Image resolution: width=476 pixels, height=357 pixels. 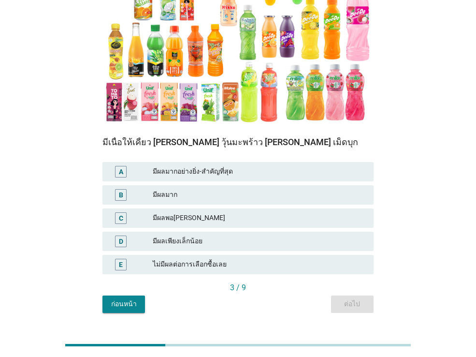 I want to click on div: D, so click(x=121, y=241).